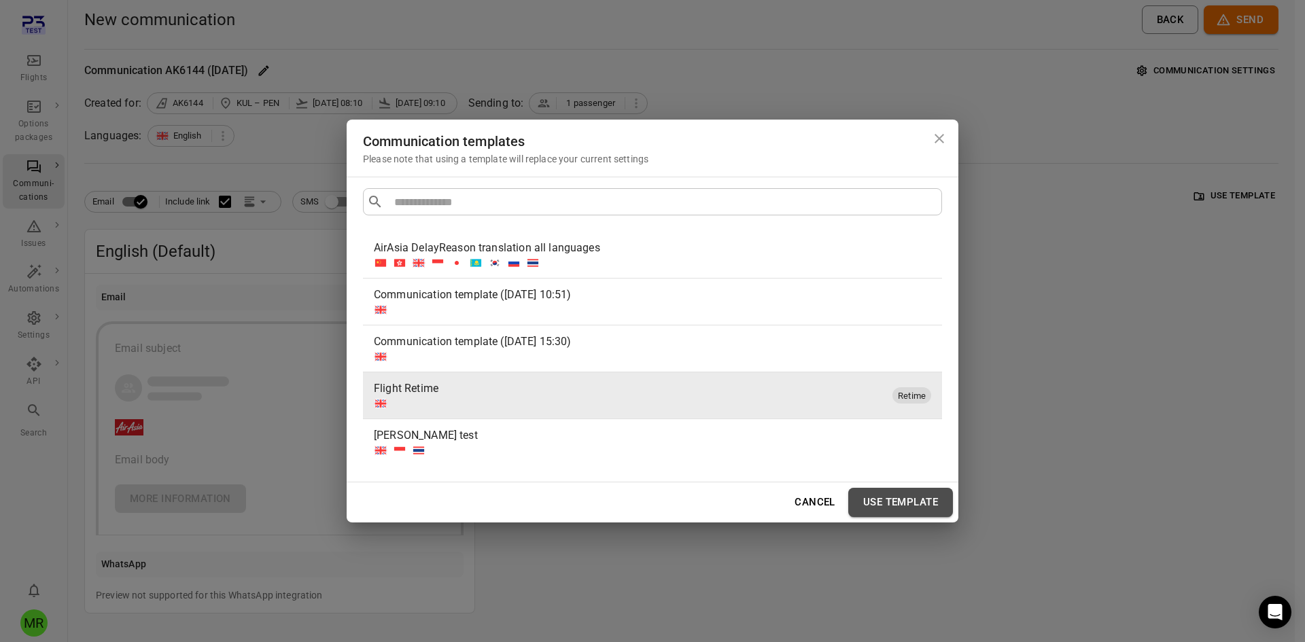  What do you see at coordinates (901, 502) in the screenshot?
I see `button: Use template` at bounding box center [901, 502].